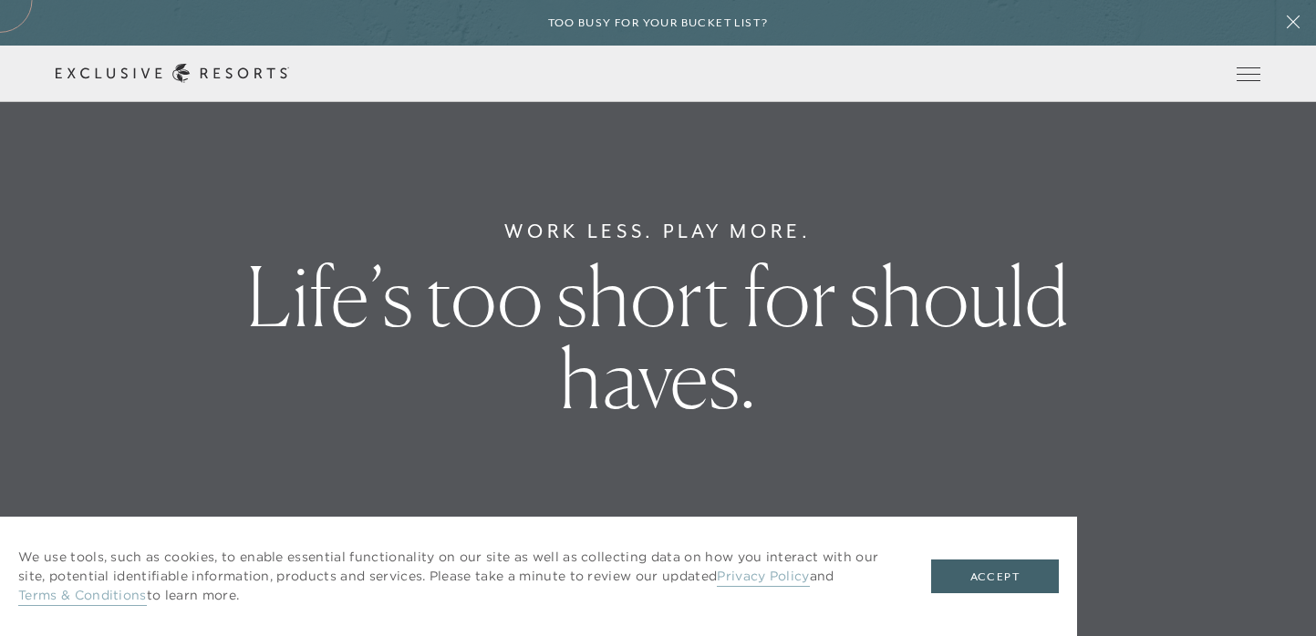  Describe the element at coordinates (1248, 74) in the screenshot. I see `button: Open navigation` at that location.